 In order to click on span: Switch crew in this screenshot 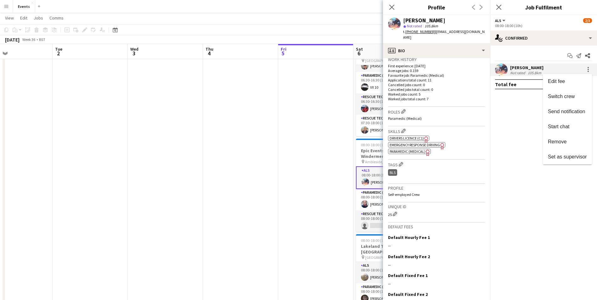, I will do `click(561, 96)`.